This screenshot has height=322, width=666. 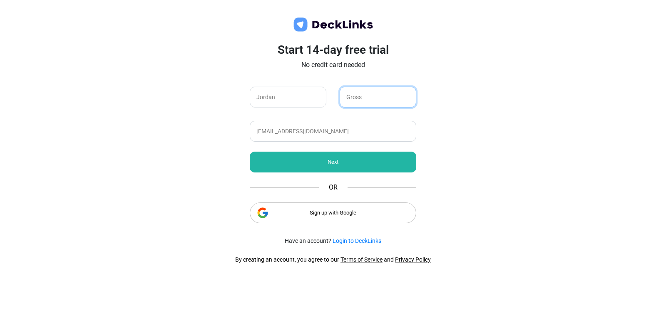 What do you see at coordinates (333, 25) in the screenshot?
I see `img: deck-links-logo.c572c7424dfa0d40c150da8c35de9cd0.svg` at bounding box center [333, 25].